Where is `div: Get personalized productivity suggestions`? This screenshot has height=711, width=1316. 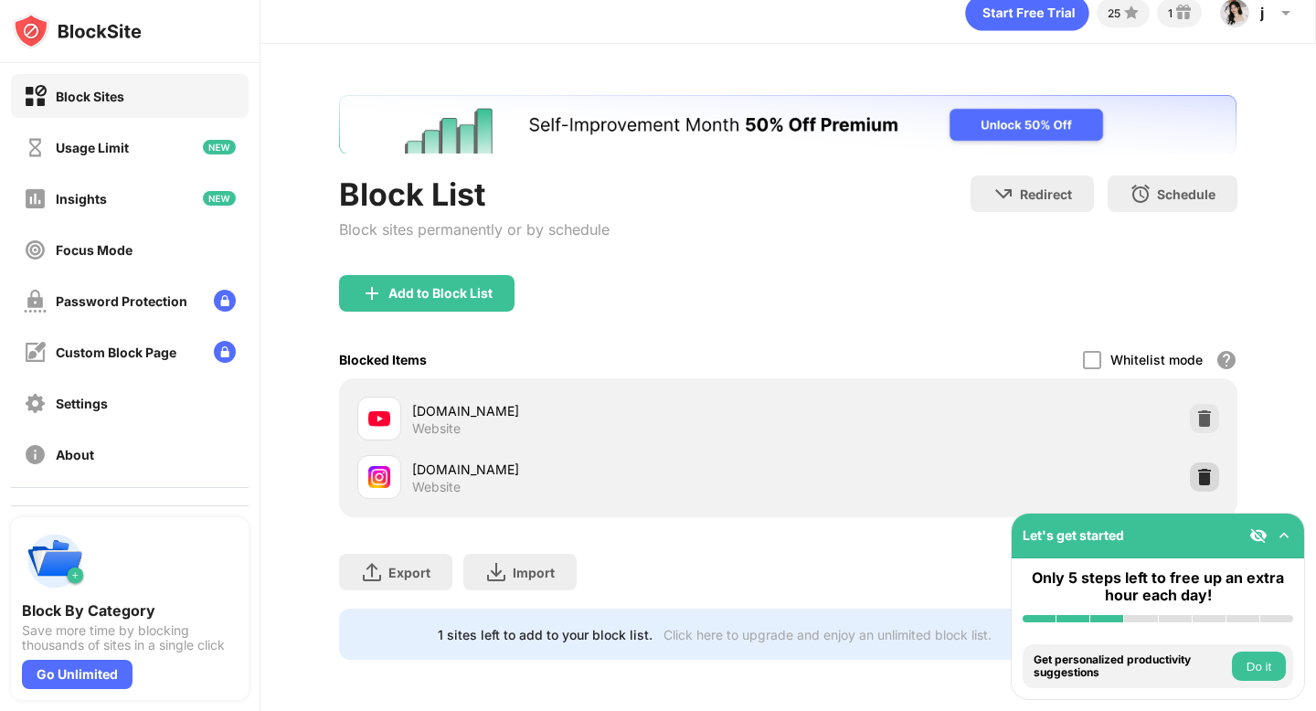 div: Get personalized productivity suggestions is located at coordinates (1130, 666).